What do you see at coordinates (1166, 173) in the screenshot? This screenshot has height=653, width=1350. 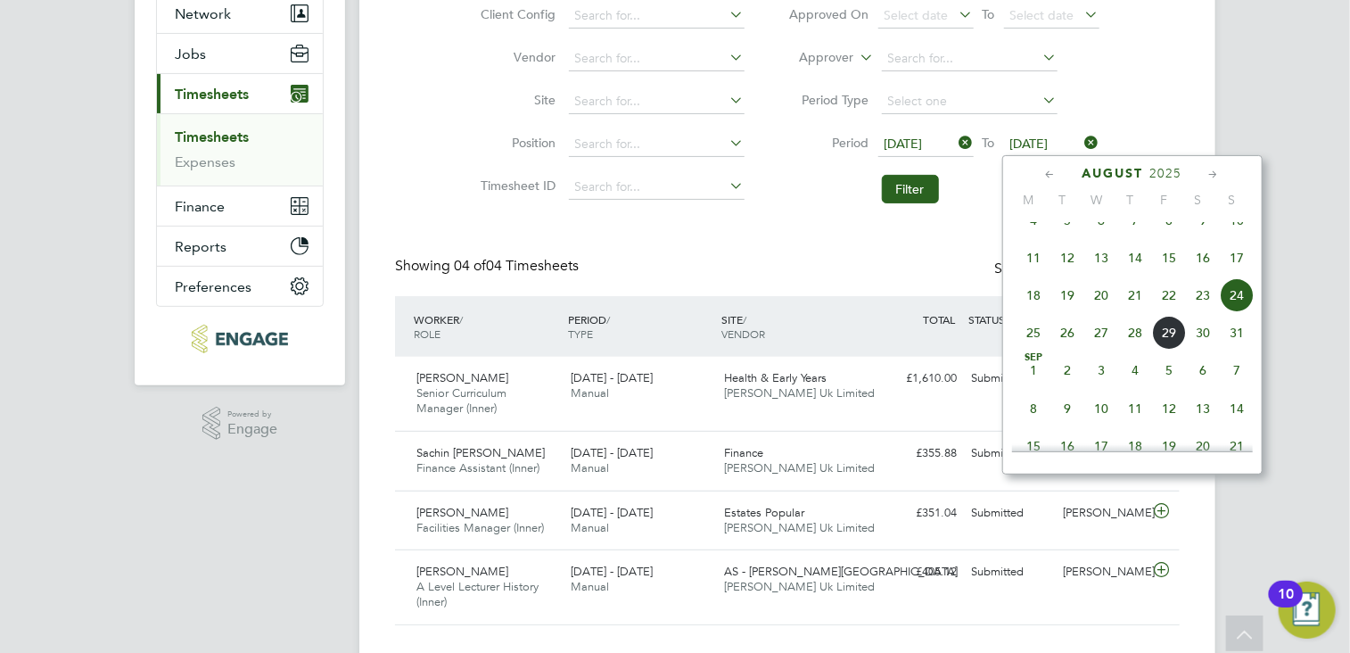 I see `span: 2025` at bounding box center [1166, 173].